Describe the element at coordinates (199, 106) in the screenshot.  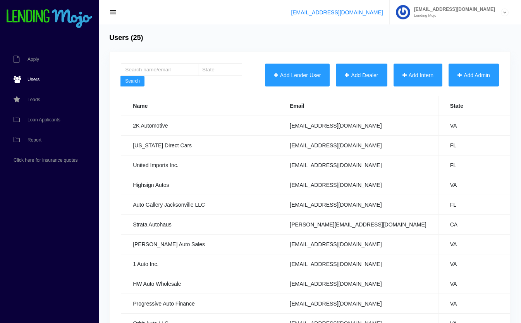
I see `th: Name` at that location.